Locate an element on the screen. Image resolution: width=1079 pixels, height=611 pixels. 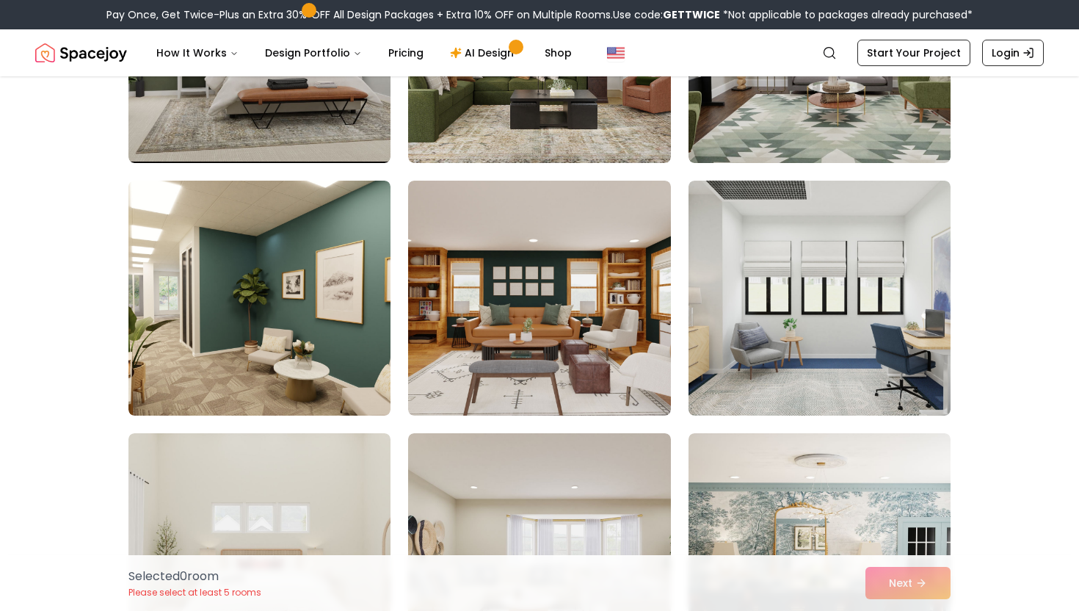
span: *Not applicable to packages already purchased* is located at coordinates (847, 15).